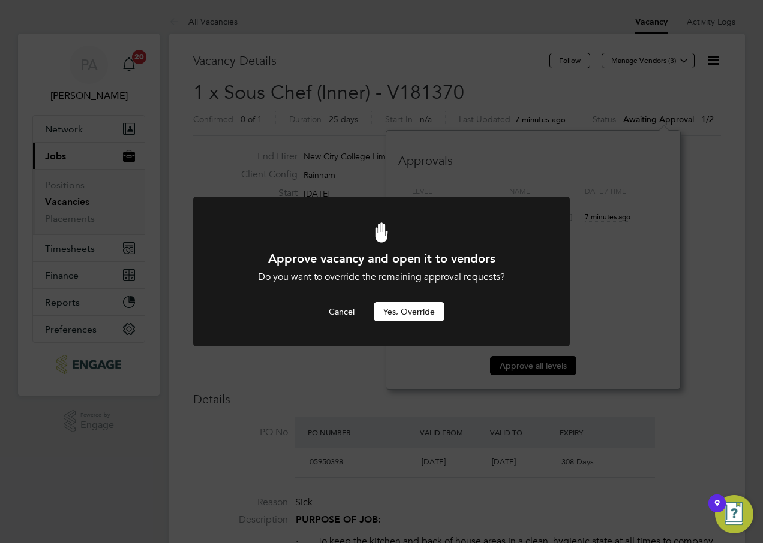 This screenshot has width=763, height=543. Describe the element at coordinates (382, 259) in the screenshot. I see `h1: Approve vacancy and open it to vendors` at that location.